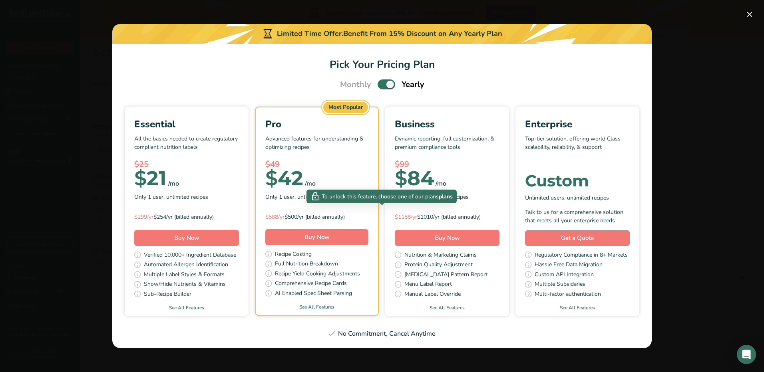  Describe the element at coordinates (380, 196) in the screenshot. I see `span: To unlock this feature, choose one of our plans` at that location.